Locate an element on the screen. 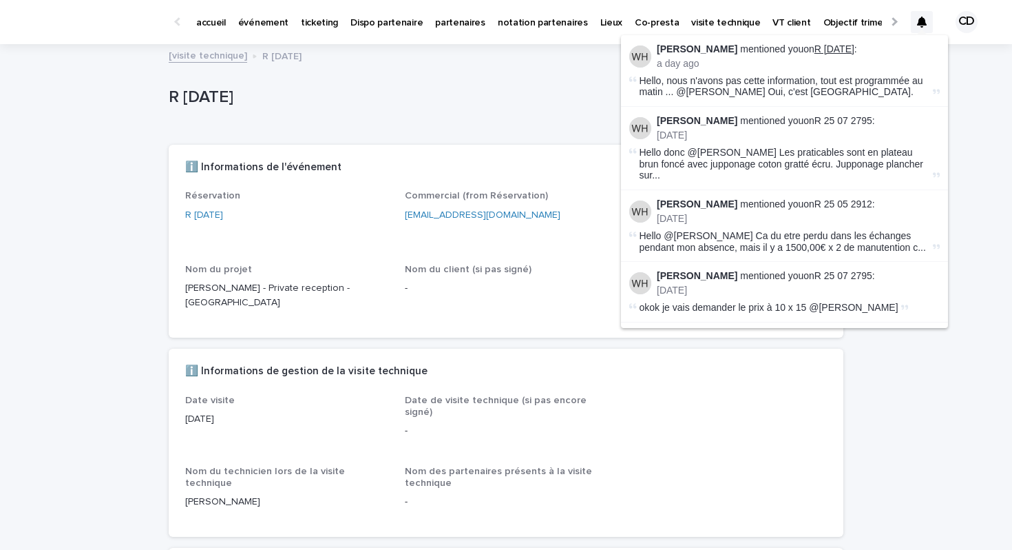 The height and width of the screenshot is (550, 1012). h2: ℹ️ Informations de l'événement is located at coordinates (263, 167).